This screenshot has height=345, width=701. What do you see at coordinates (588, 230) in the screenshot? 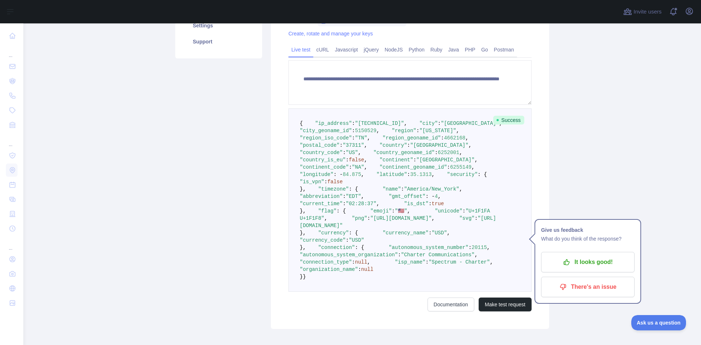
I see `h1: Give us feedback` at bounding box center [588, 230].